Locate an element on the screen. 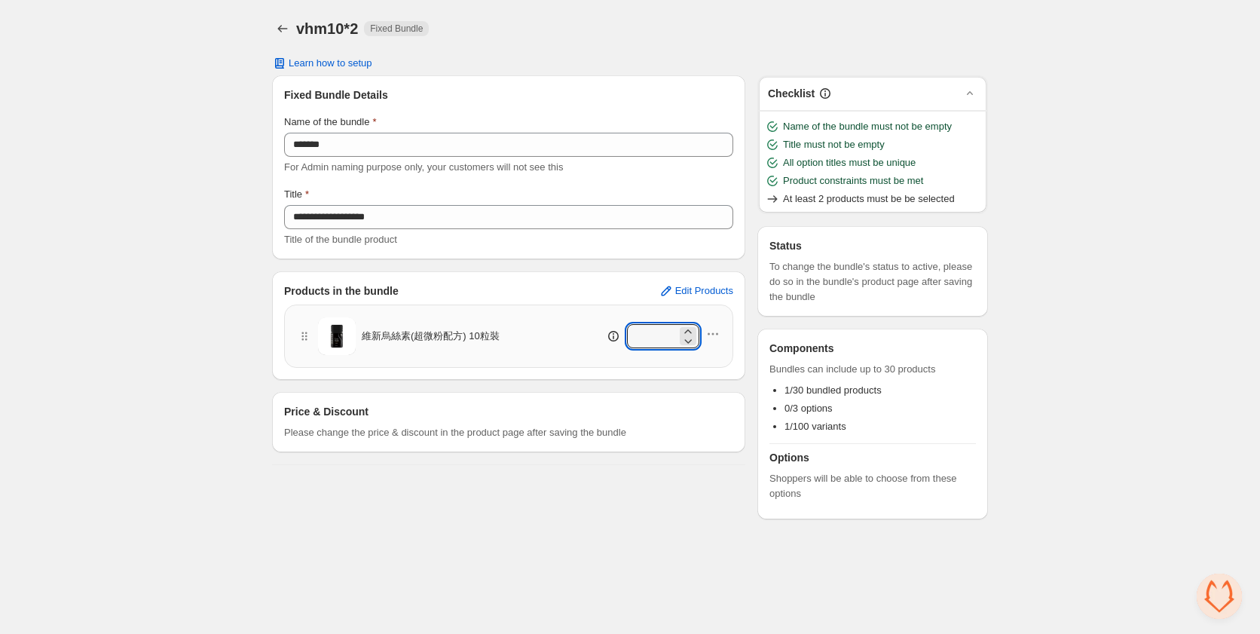 This screenshot has height=634, width=1260. span: Bundles can include up to 30 products is located at coordinates (872, 369).